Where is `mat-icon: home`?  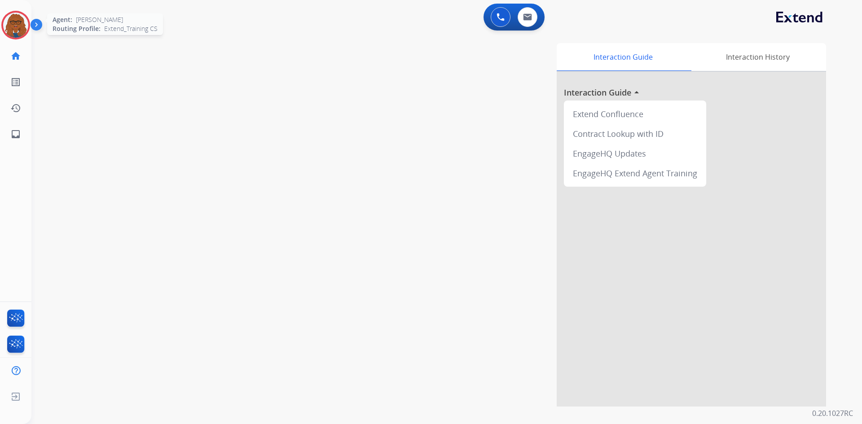
mat-icon: home is located at coordinates (16, 56).